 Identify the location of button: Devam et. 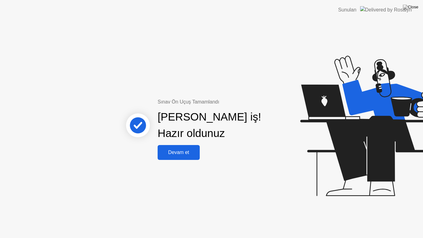
(179, 152).